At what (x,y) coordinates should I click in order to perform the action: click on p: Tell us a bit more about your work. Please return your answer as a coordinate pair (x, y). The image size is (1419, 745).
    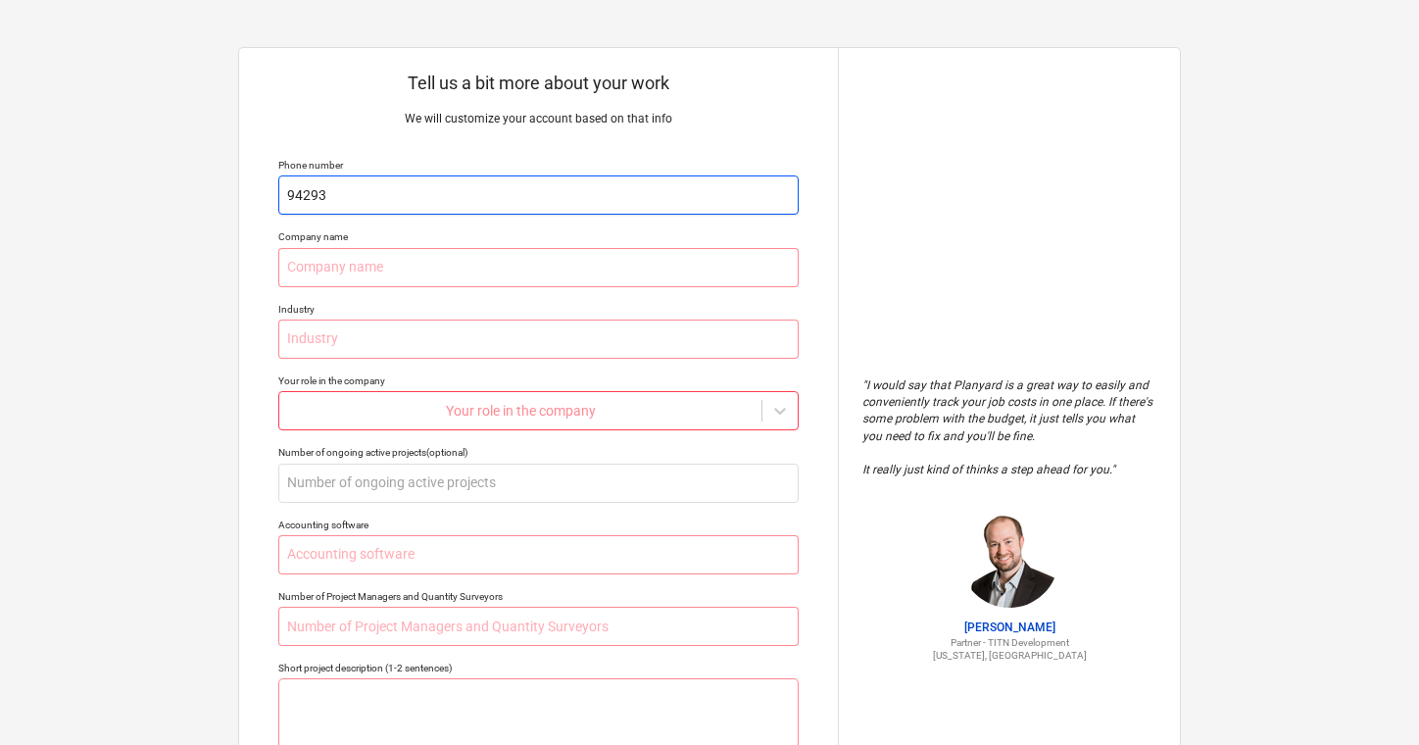
    Looking at the image, I should click on (538, 83).